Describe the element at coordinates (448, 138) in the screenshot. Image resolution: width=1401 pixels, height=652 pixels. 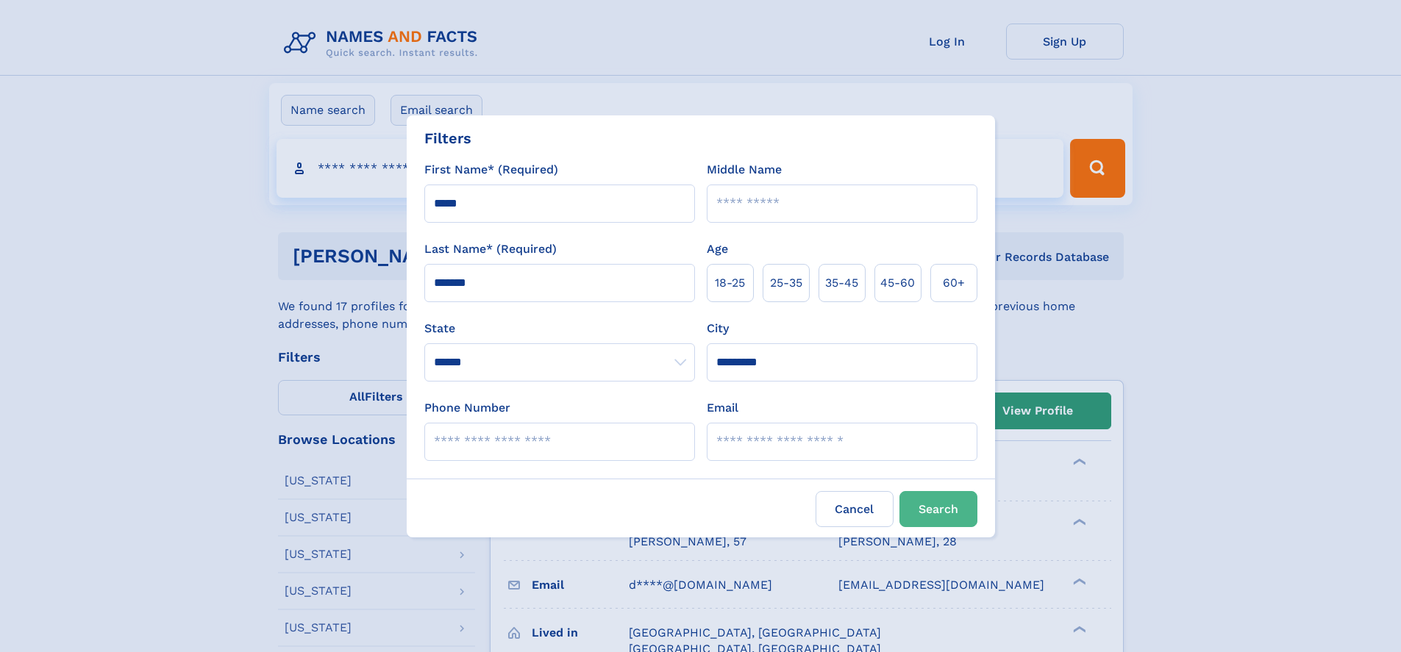
I see `div: Filters` at that location.